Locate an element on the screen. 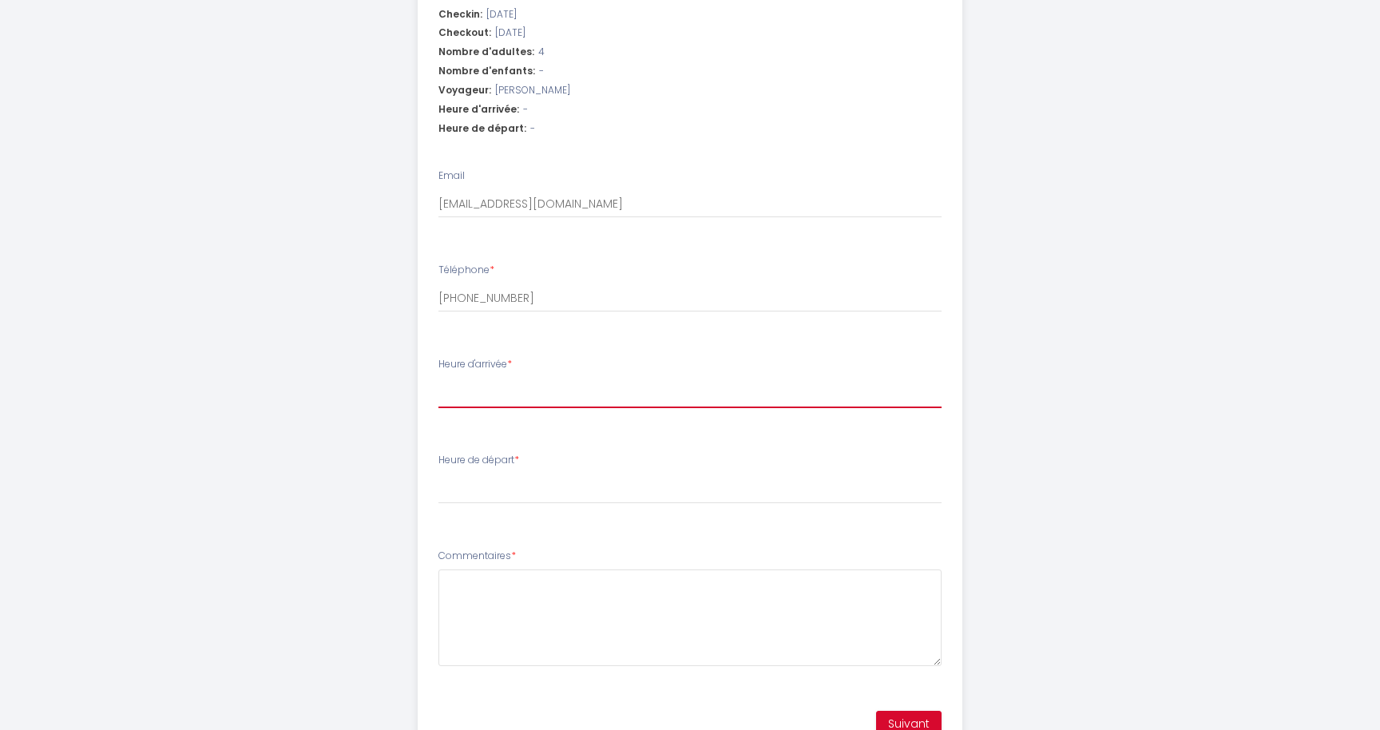  span: Heure de départ: is located at coordinates (482, 129).